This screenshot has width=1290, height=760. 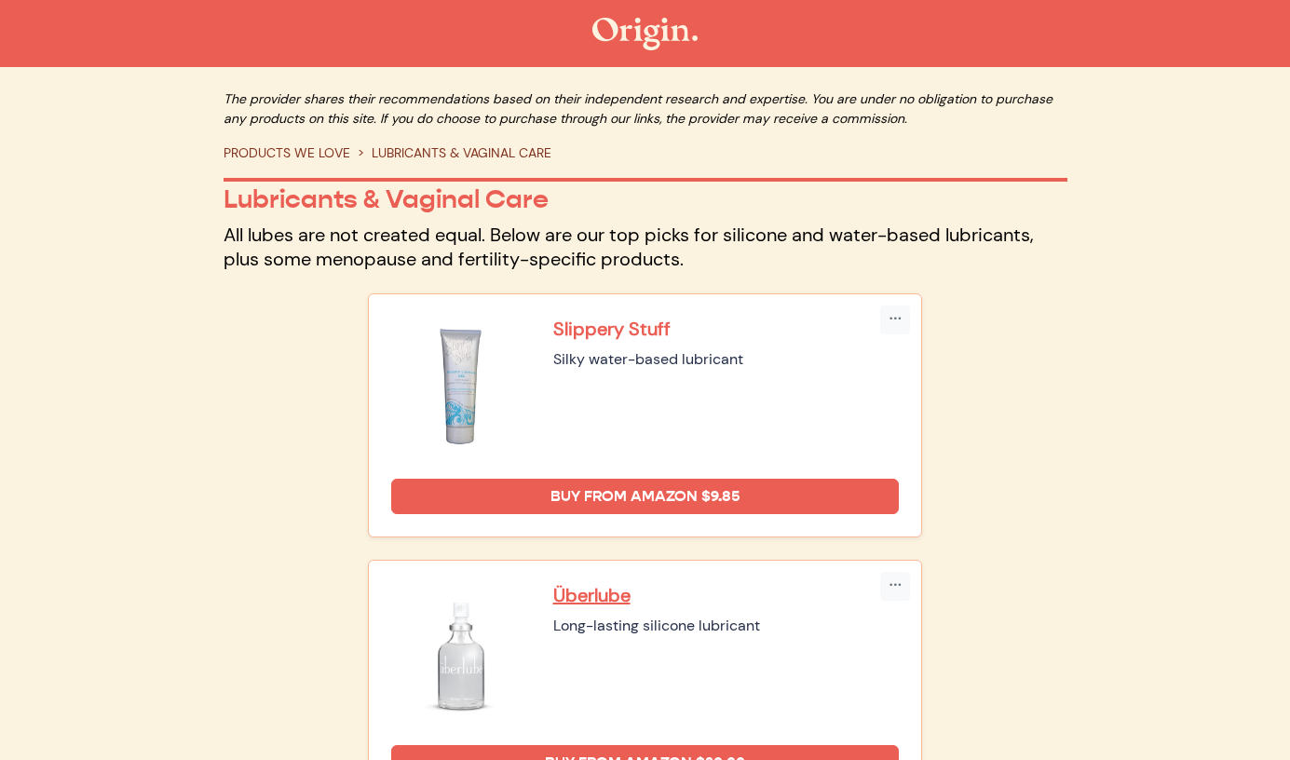 What do you see at coordinates (461, 653) in the screenshot?
I see `img: Überlube` at bounding box center [461, 653].